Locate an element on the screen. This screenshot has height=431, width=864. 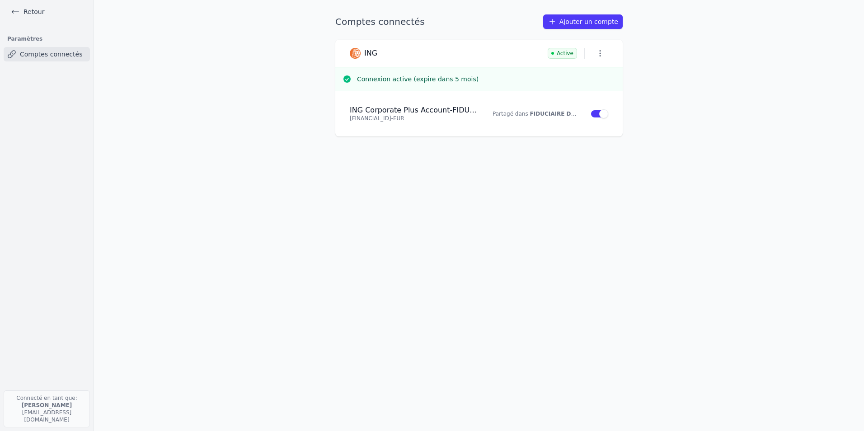
h4: ING Corporate Plus Account - FIDUCIAIRE DE LA CENSE SPRL is located at coordinates (416, 110).